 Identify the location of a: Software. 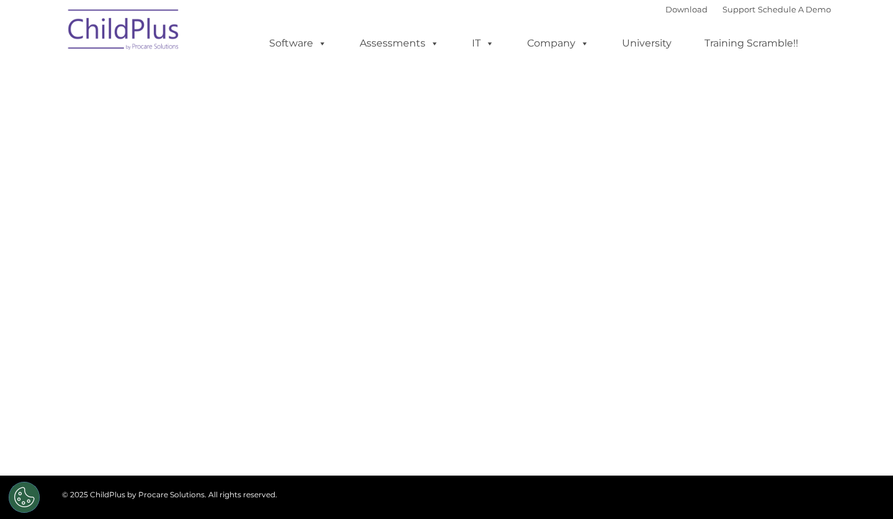
(298, 43).